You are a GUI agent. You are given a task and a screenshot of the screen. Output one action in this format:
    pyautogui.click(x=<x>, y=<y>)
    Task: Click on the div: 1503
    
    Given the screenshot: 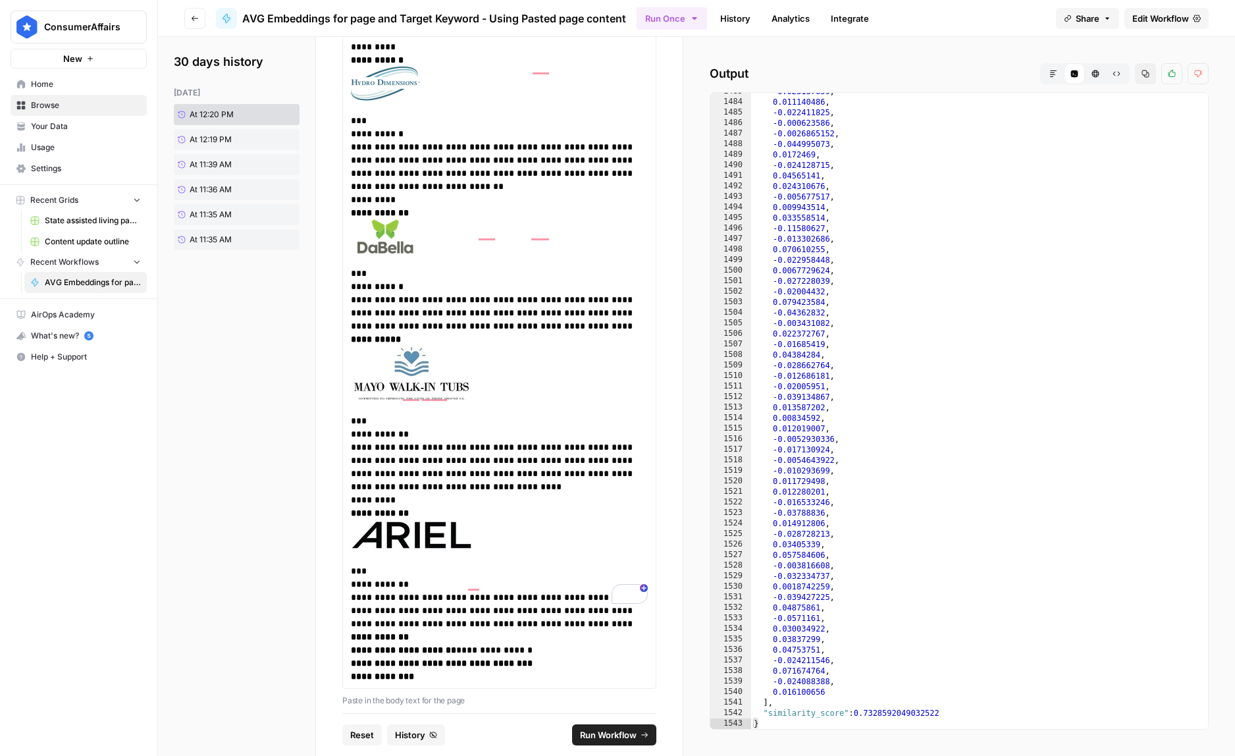 What is the action you would take?
    pyautogui.click(x=731, y=302)
    